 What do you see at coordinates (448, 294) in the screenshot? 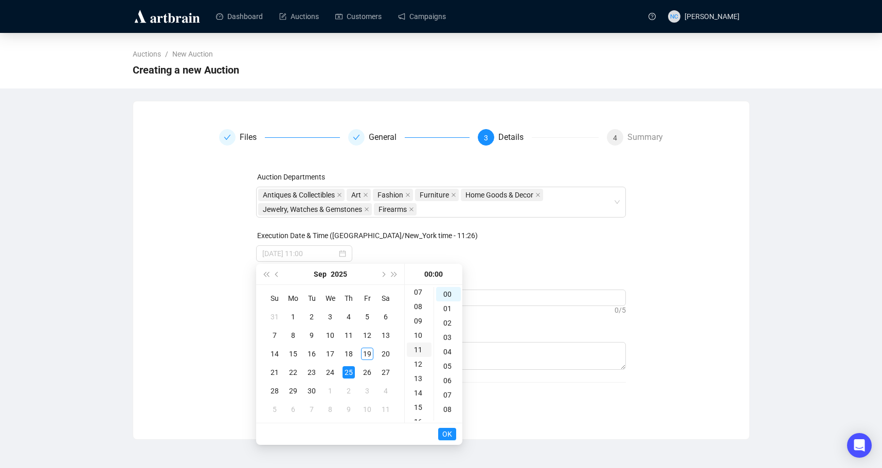
I see `div: 00` at bounding box center [448, 294].